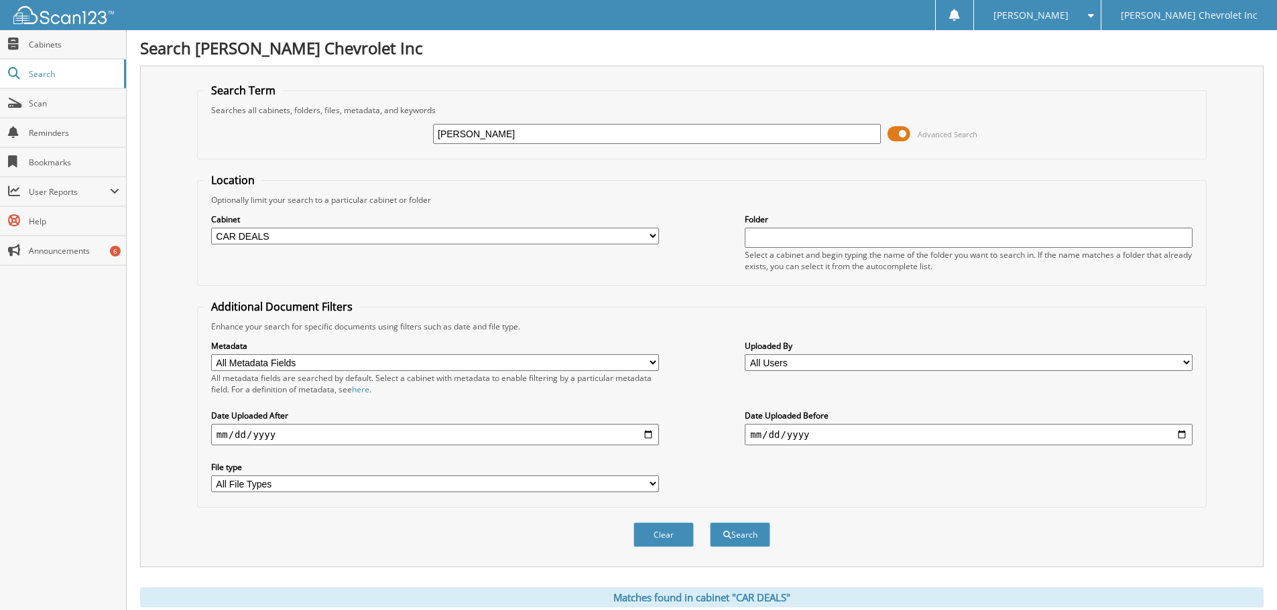  What do you see at coordinates (74, 221) in the screenshot?
I see `span: Help` at bounding box center [74, 221].